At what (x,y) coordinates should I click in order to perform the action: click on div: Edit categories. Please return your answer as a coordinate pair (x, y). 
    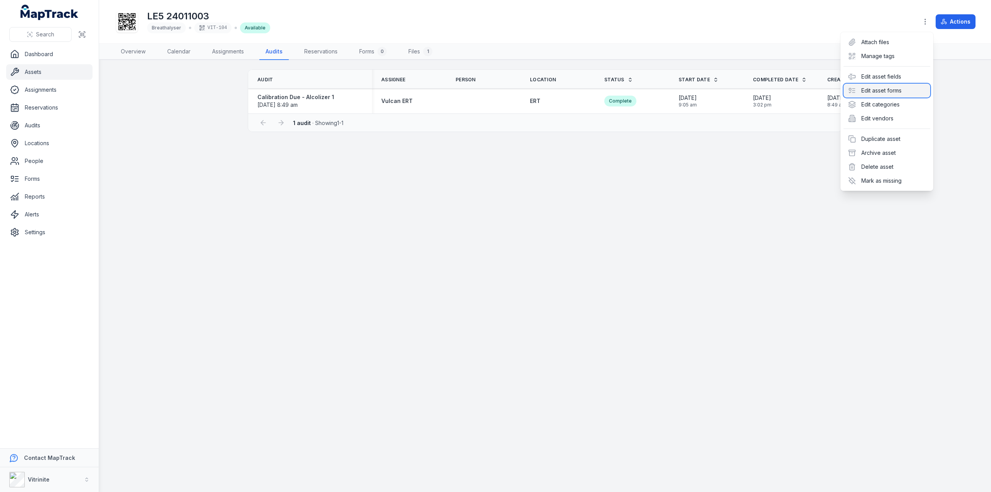
    Looking at the image, I should click on (887, 105).